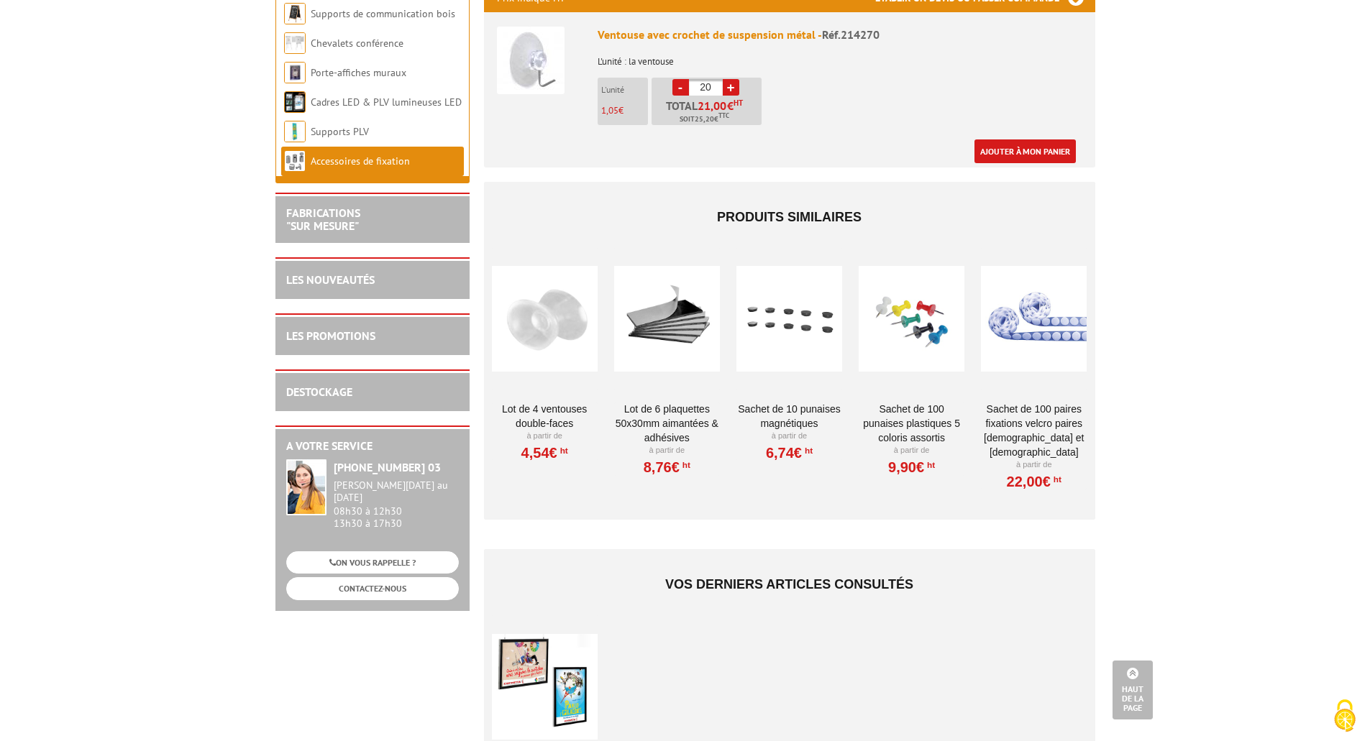 This screenshot has height=741, width=1370. I want to click on img: Supports de communication bois, so click(295, 14).